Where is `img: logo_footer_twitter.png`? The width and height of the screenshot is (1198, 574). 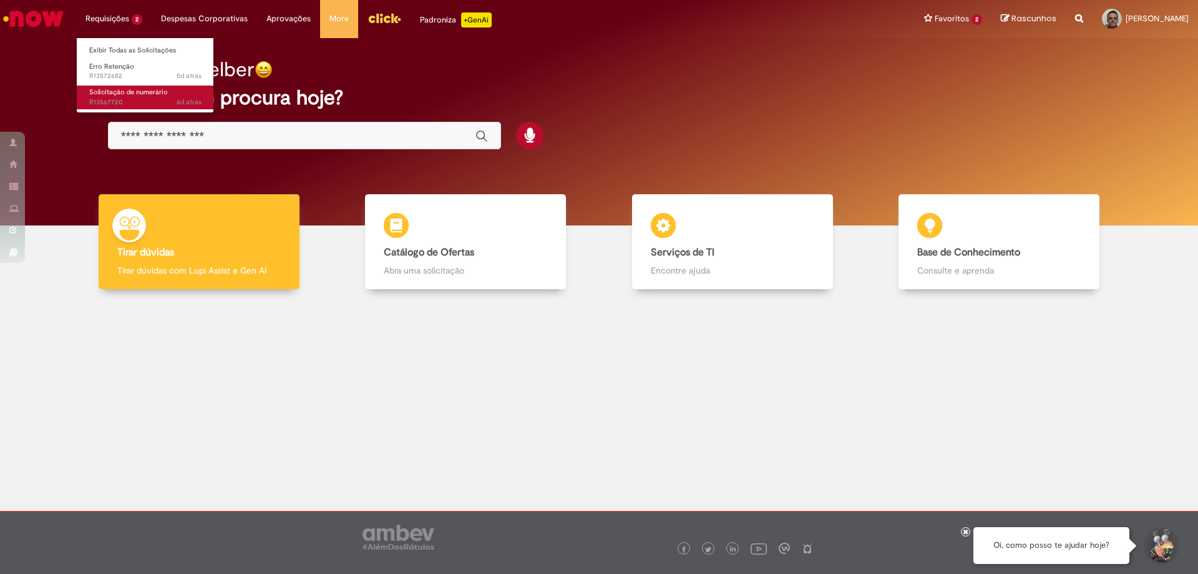
img: logo_footer_twitter.png is located at coordinates (708, 549).